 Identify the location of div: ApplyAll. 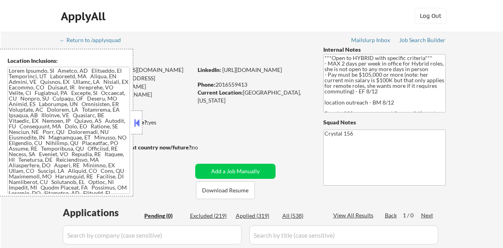
(84, 16).